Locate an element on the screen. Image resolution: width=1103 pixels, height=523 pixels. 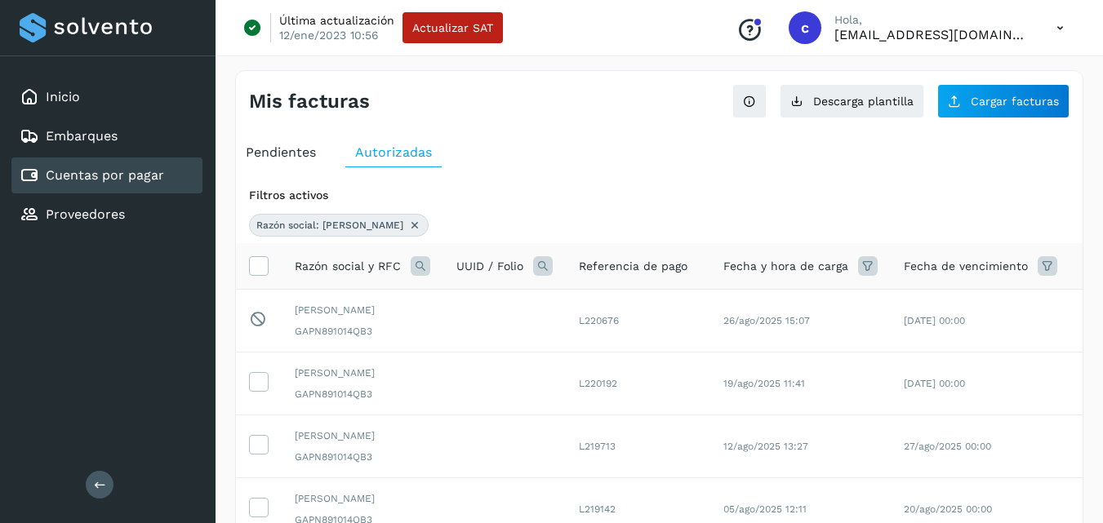
div: Razón social: NOE is located at coordinates (339, 225).